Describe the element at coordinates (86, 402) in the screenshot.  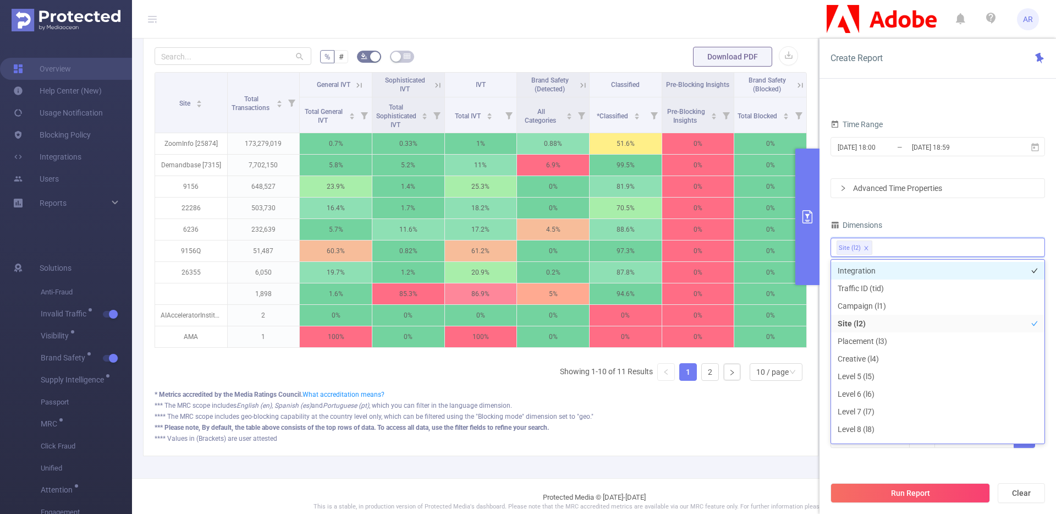
I see `span: Passport` at that location.